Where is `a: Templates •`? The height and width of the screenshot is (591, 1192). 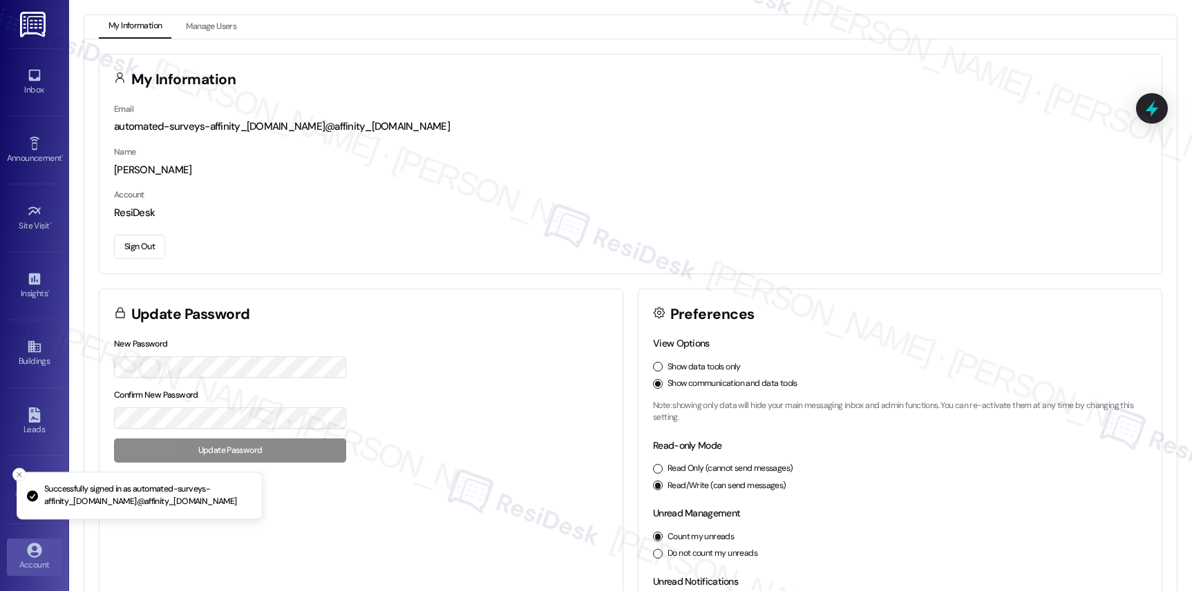
a: Templates • is located at coordinates (35, 490).